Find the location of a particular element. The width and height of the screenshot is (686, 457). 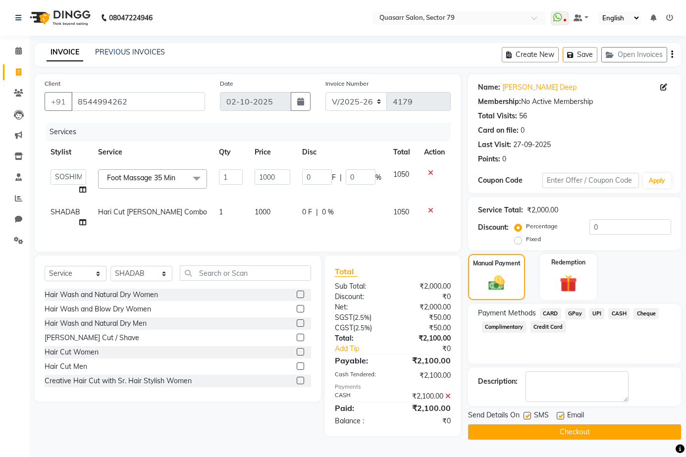

div: Hair Wash and Natural Dry Women is located at coordinates (101, 295).